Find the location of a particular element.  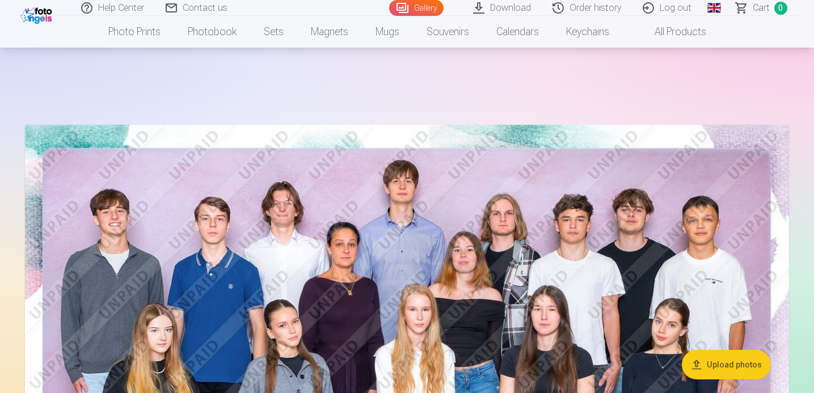

a: Magnets is located at coordinates (330, 32).